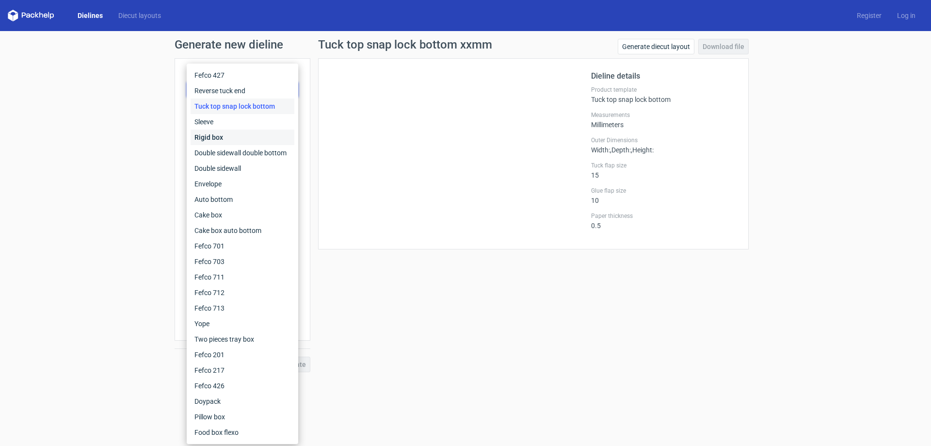 The height and width of the screenshot is (446, 931). Describe the element at coordinates (90, 16) in the screenshot. I see `a: Dielines` at that location.